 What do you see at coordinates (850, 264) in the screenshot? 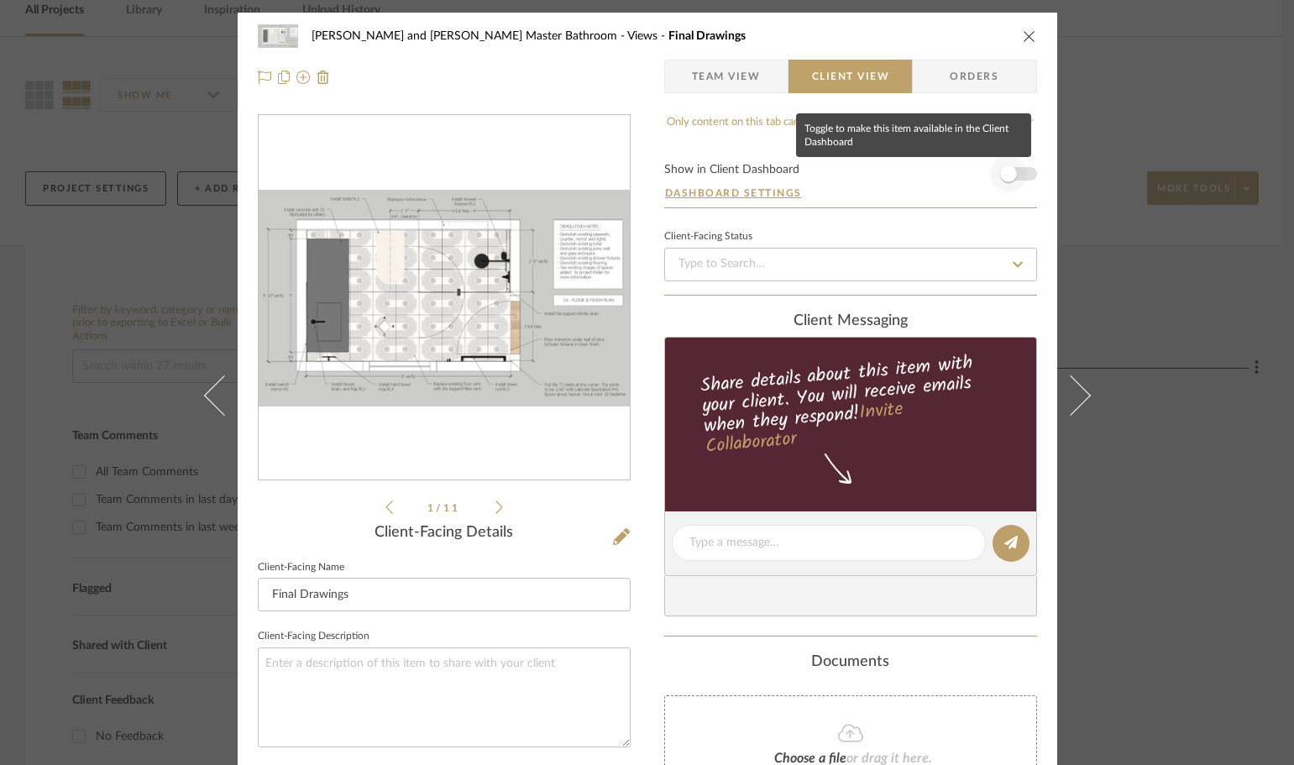
I see `input: Type to Search…` at bounding box center [850, 264].